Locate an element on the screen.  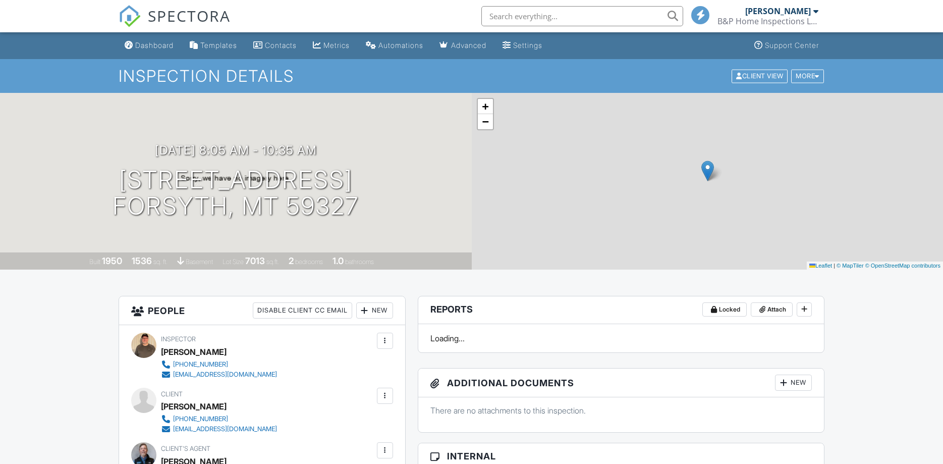
span: sq. ft. is located at coordinates (160, 261).